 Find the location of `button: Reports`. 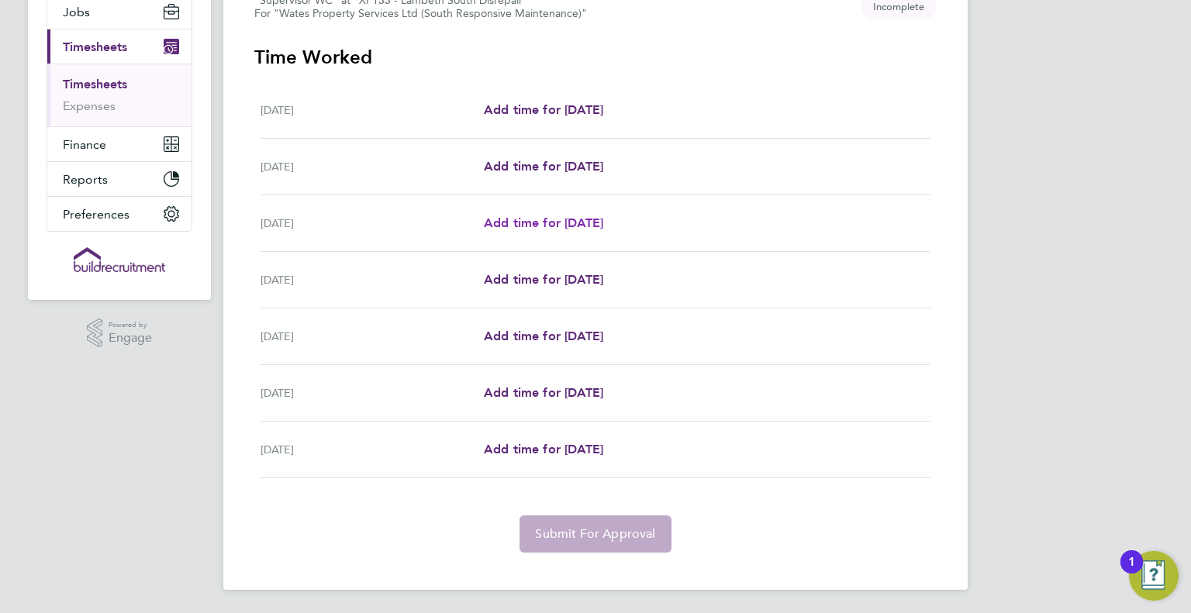

button: Reports is located at coordinates (119, 179).